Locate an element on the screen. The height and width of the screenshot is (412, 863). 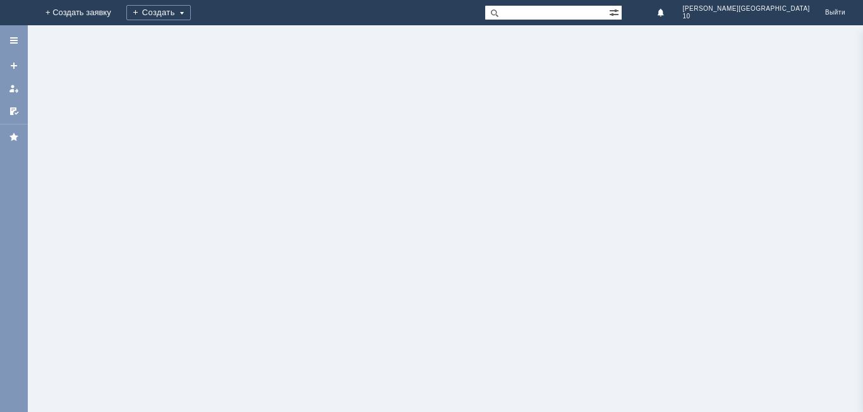
span: Расширенный поиск is located at coordinates (616, 11).